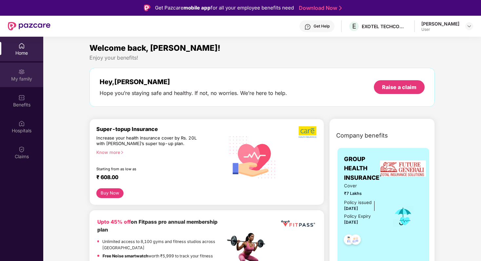 This screenshot has height=261, width=481. What do you see at coordinates (403, 216) in the screenshot?
I see `img: icon` at bounding box center [403, 216].